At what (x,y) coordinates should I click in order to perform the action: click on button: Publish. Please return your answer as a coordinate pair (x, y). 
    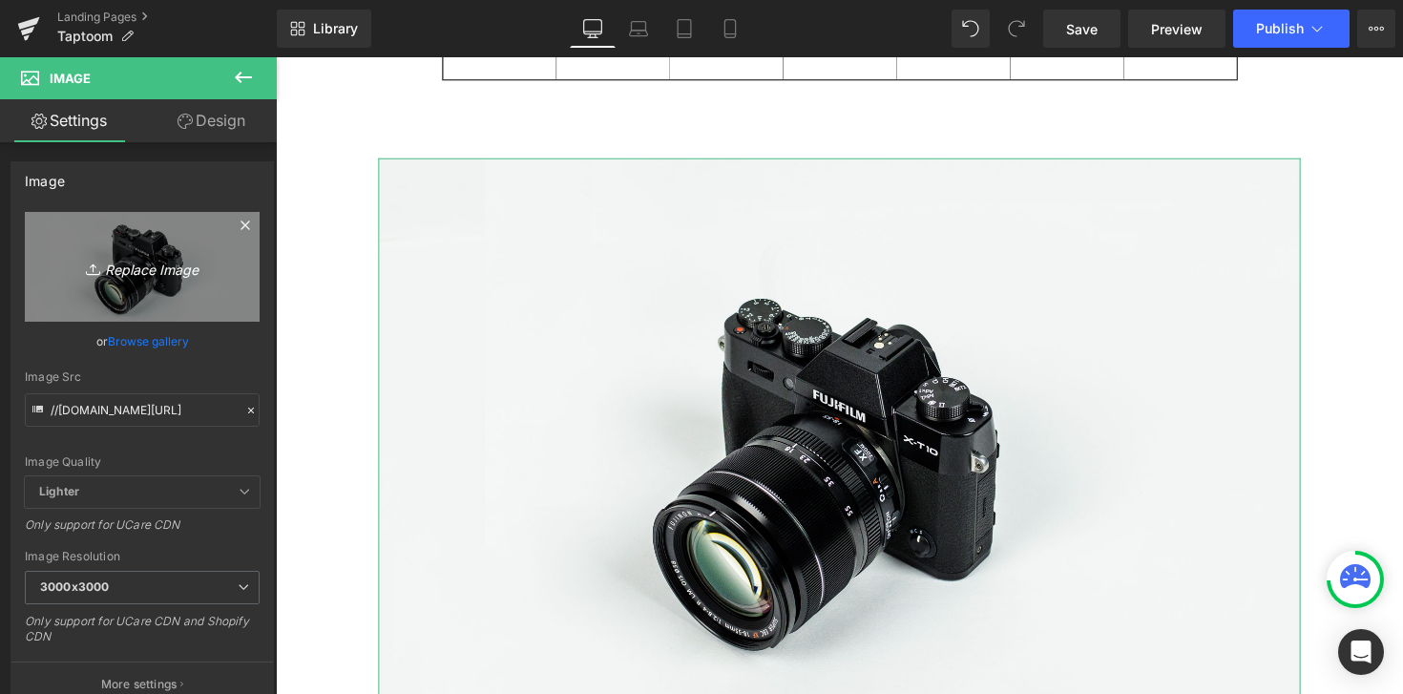
    Looking at the image, I should click on (1291, 29).